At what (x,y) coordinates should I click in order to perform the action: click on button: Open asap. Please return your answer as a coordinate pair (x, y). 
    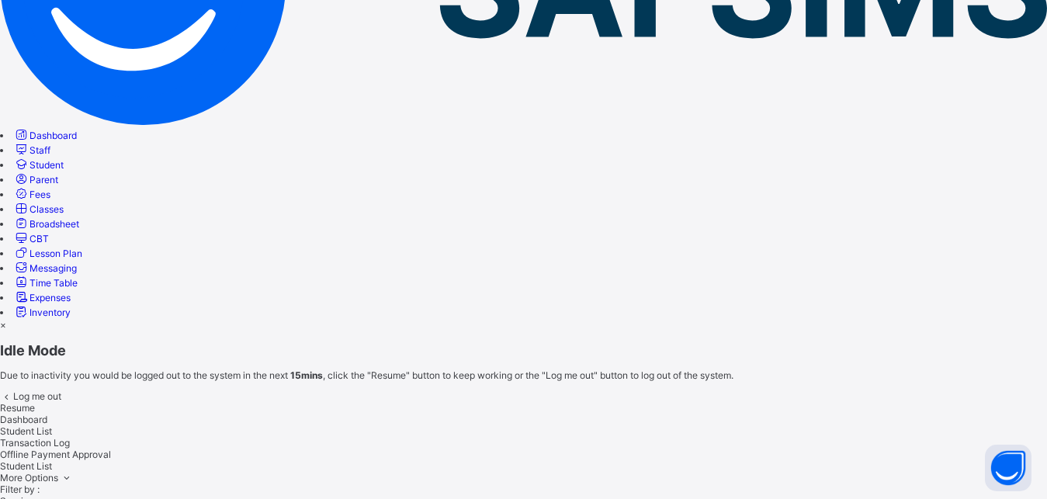
    Looking at the image, I should click on (1008, 468).